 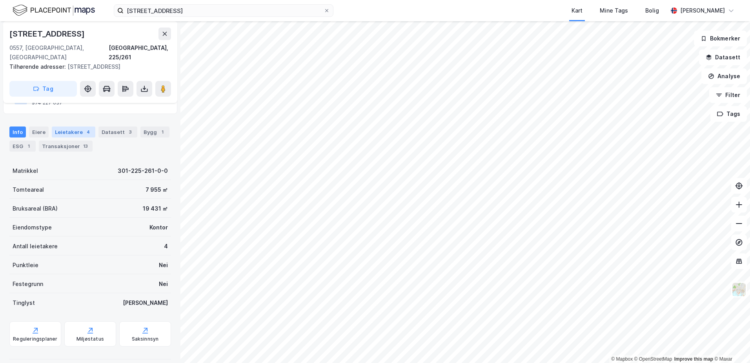 What do you see at coordinates (653, 359) in the screenshot?
I see `a: OpenStreetMap` at bounding box center [653, 359].